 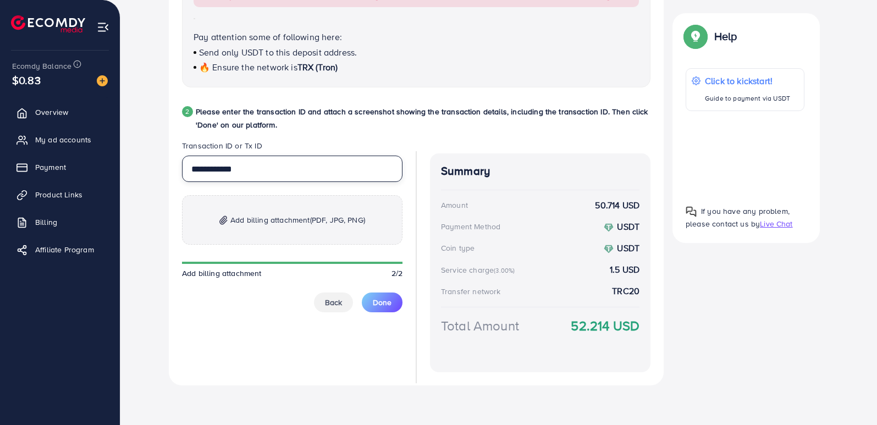 I want to click on p: Please enter the transaction ID and attach a screenshot showing the transaction details, includin..., so click(x=423, y=118).